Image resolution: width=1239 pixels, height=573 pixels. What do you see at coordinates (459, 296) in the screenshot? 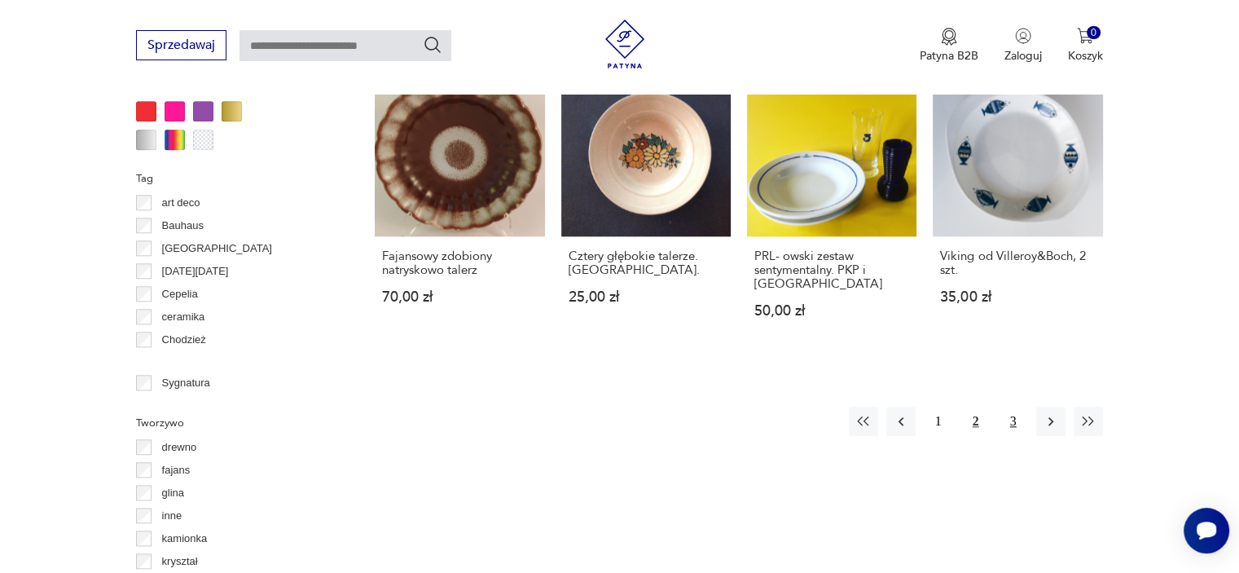
I see `p: 70,00 zł` at bounding box center [459, 296].